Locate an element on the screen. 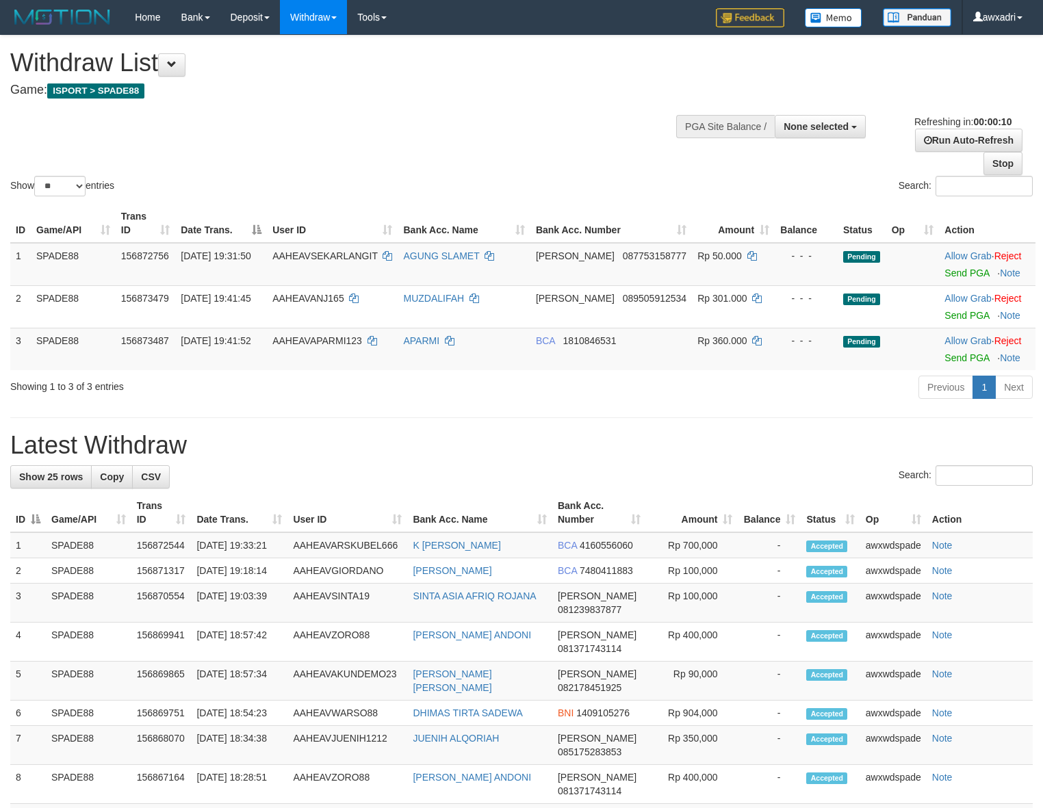  span: Rp 301.000 is located at coordinates (722, 298).